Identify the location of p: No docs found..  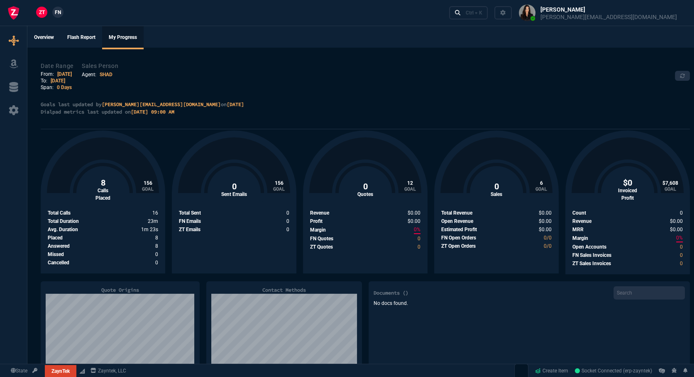
(529, 304).